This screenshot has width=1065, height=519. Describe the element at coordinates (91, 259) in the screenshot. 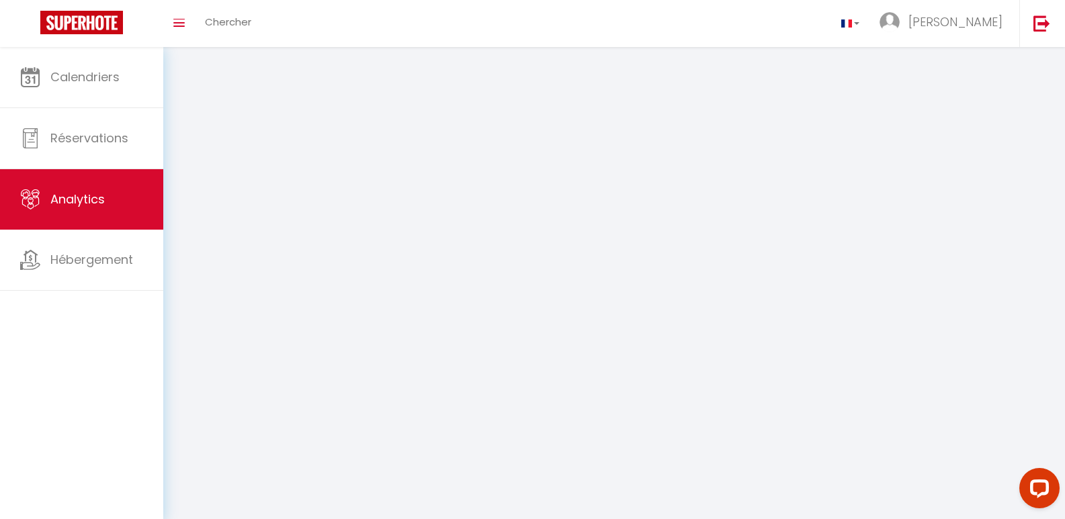

I see `span: Hébergement` at that location.